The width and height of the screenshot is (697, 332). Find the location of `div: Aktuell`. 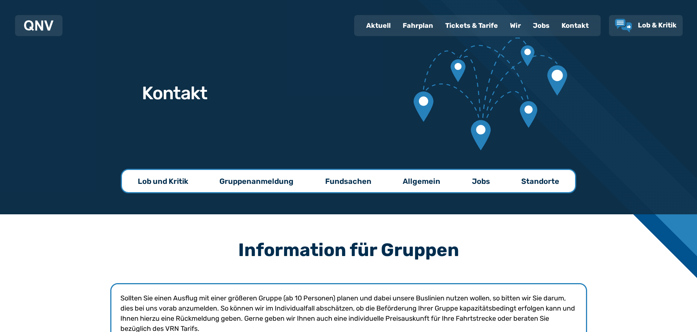

div: Aktuell is located at coordinates (378, 26).